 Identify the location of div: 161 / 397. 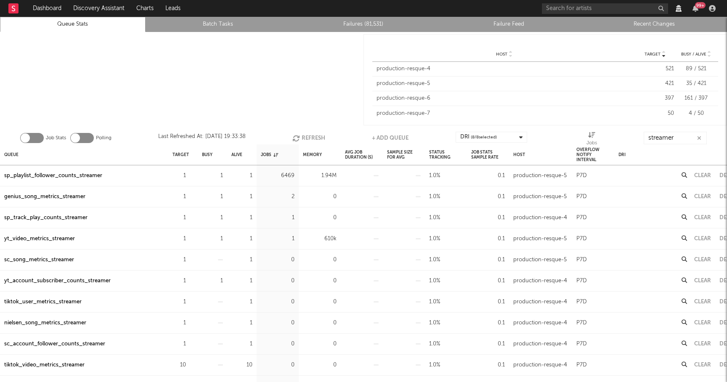
(695, 98).